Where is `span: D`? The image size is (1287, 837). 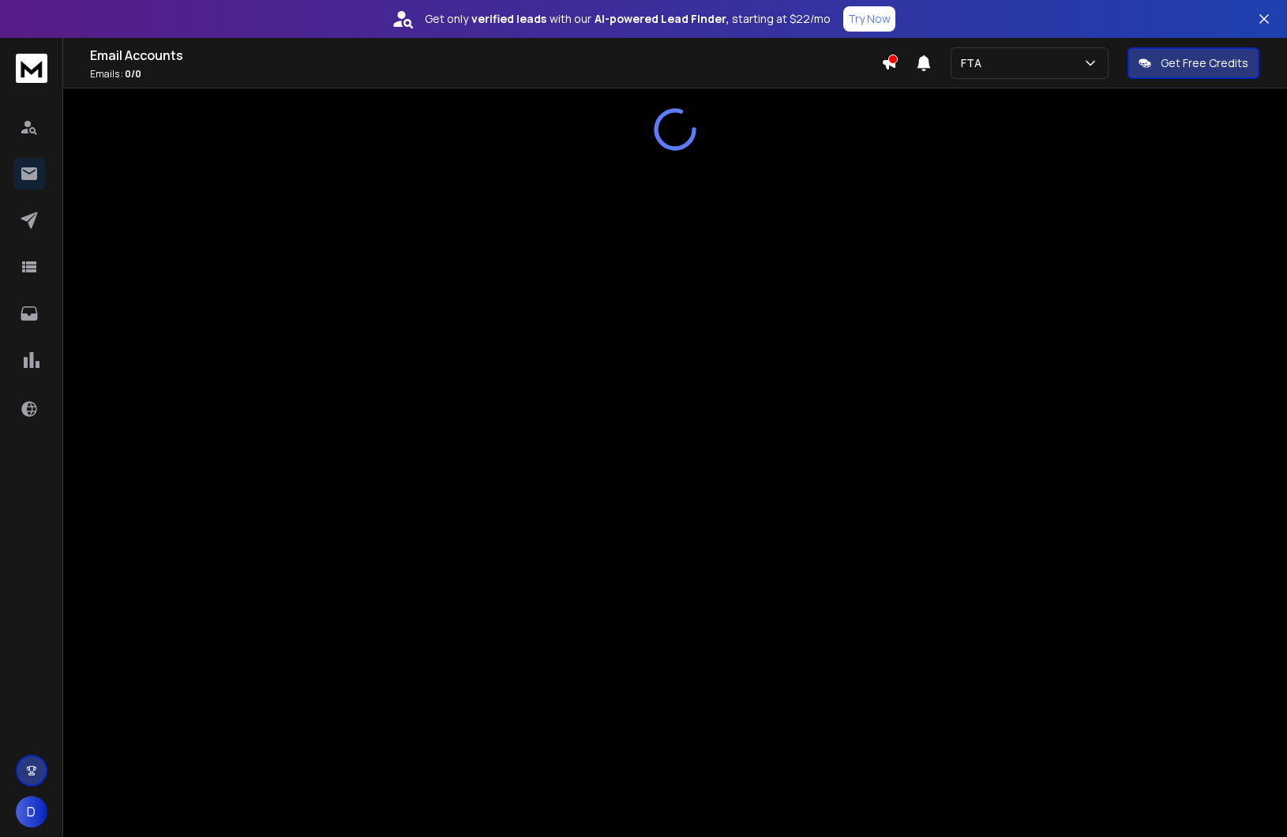 span: D is located at coordinates (32, 812).